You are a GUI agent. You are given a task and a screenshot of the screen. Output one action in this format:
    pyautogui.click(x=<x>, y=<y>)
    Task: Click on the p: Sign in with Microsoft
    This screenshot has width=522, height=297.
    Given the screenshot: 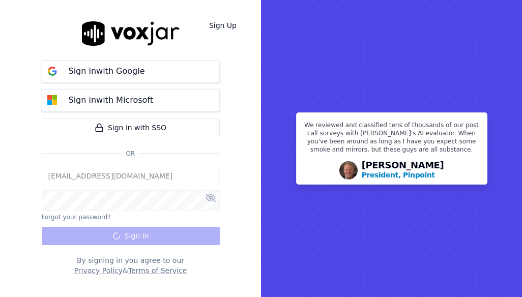 What is the action you would take?
    pyautogui.click(x=111, y=100)
    